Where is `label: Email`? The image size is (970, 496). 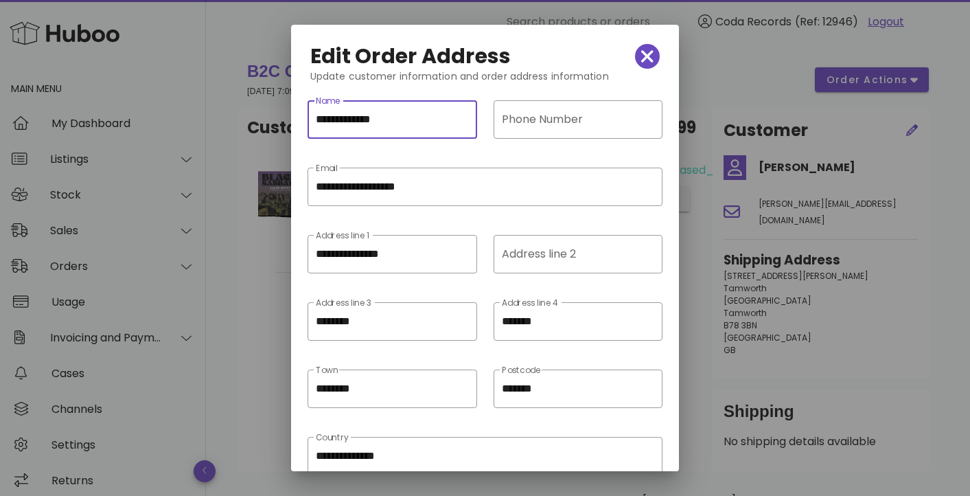
label: Email is located at coordinates (327, 168).